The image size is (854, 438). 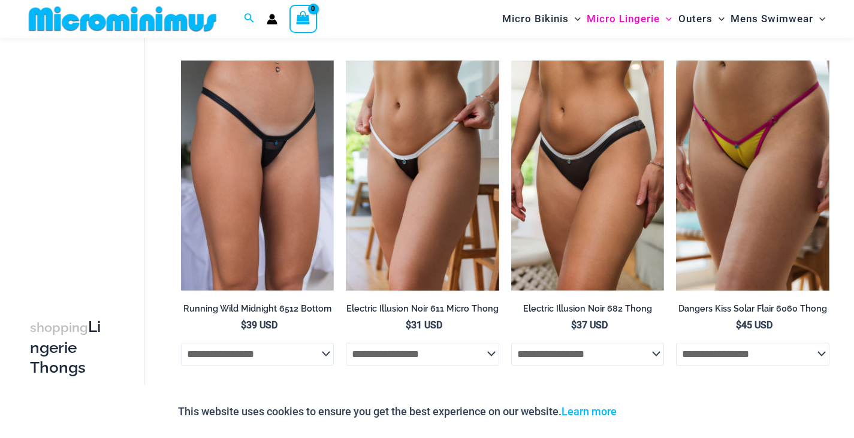 I want to click on h2: Dangers Kiss Solar Flair 6060 Thong, so click(x=753, y=309).